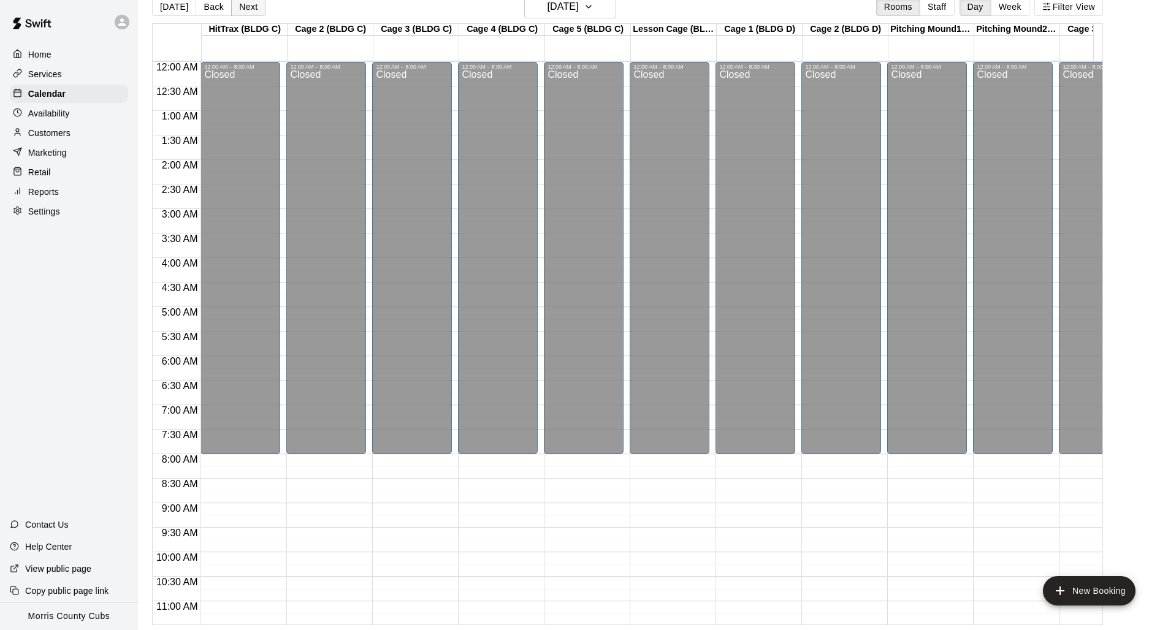 The width and height of the screenshot is (1168, 630). I want to click on a: Marketing, so click(69, 153).